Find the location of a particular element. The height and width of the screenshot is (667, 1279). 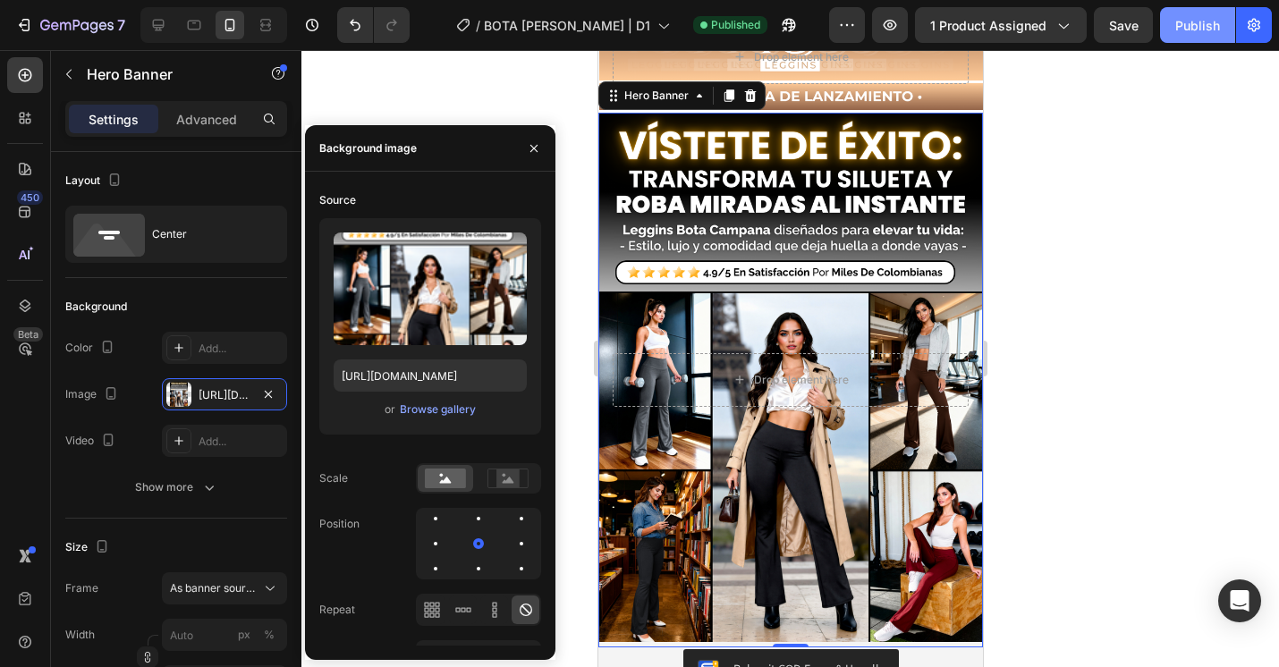

button: Save is located at coordinates (1123, 25).